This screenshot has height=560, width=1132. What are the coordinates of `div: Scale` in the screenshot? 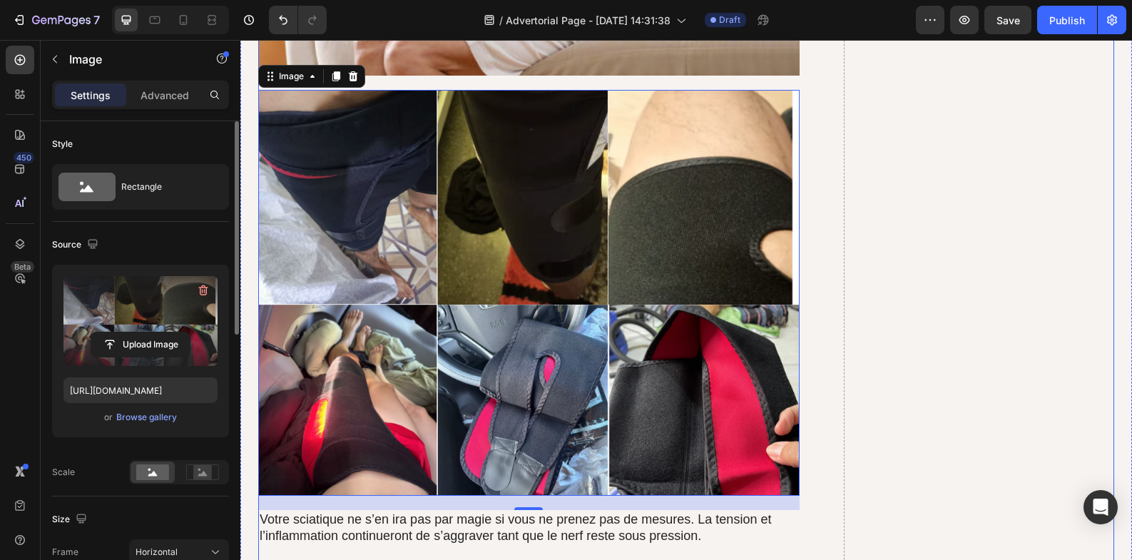 It's located at (63, 472).